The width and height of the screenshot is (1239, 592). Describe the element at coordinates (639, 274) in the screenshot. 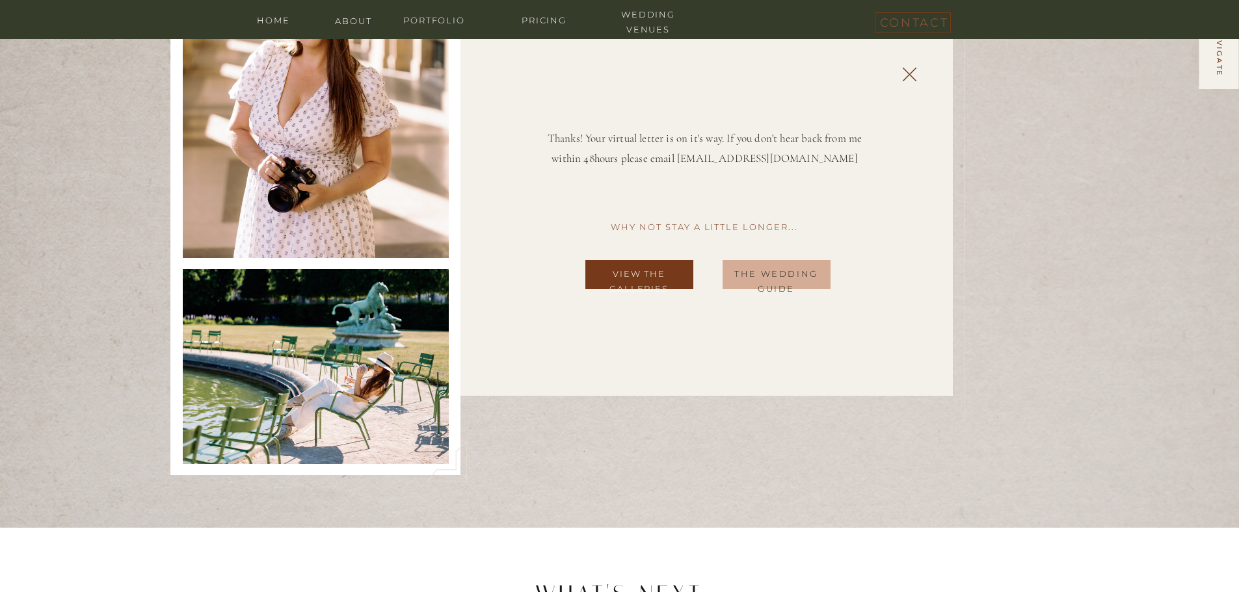

I see `a: view the galleries` at that location.